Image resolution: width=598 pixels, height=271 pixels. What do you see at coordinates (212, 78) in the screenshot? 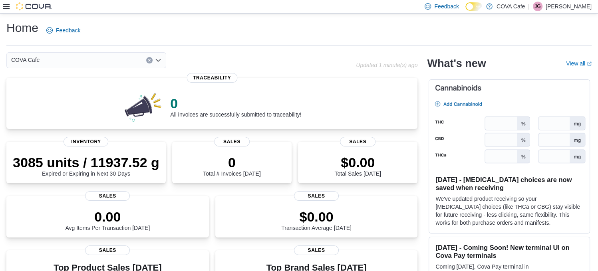
I see `span: Traceability` at bounding box center [212, 78].